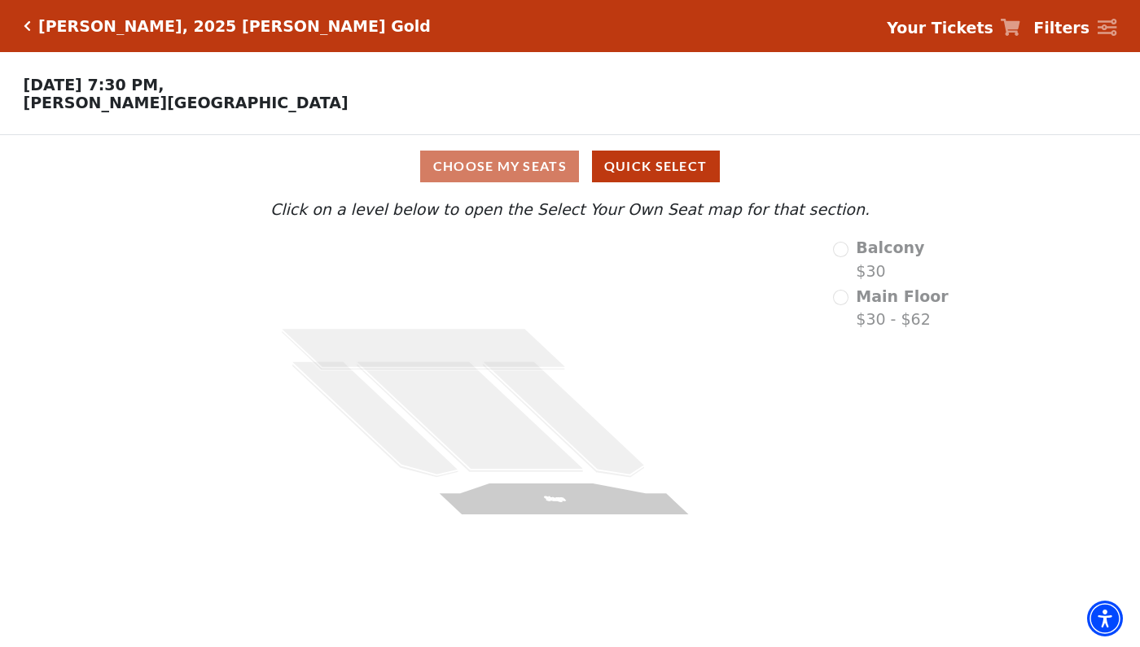 This screenshot has width=1140, height=647. I want to click on p: Click on a level below to open the Select Your Own Seat map for that section., so click(570, 209).